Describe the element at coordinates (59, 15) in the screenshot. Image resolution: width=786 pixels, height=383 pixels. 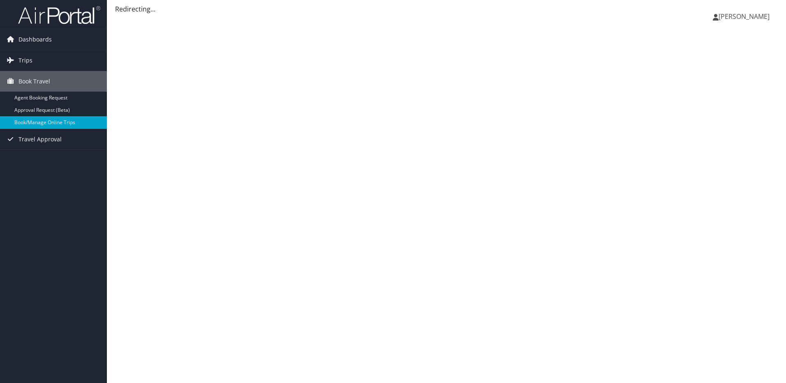
I see `img: airportal-logo.png` at that location.